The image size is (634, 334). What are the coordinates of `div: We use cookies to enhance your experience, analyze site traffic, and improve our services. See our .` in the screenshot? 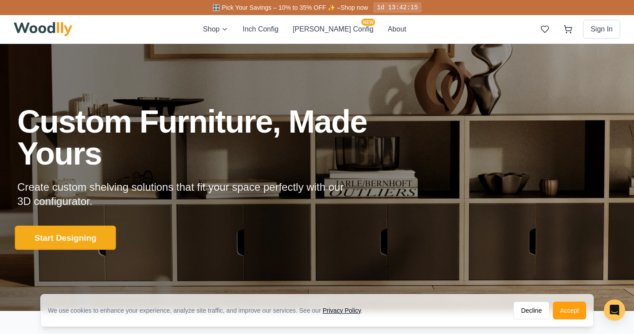 It's located at (209, 310).